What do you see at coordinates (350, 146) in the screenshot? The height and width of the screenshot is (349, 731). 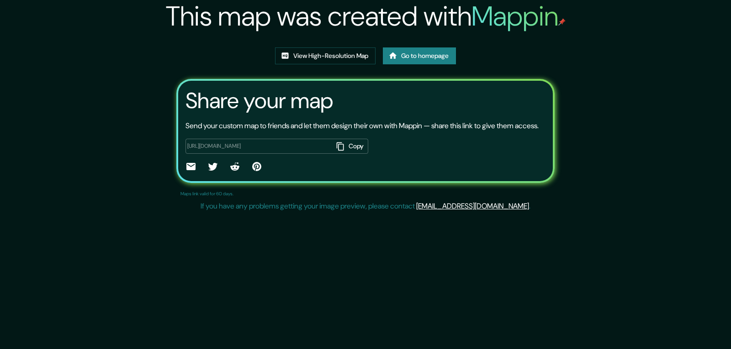 I see `button: Copy` at bounding box center [350, 146].